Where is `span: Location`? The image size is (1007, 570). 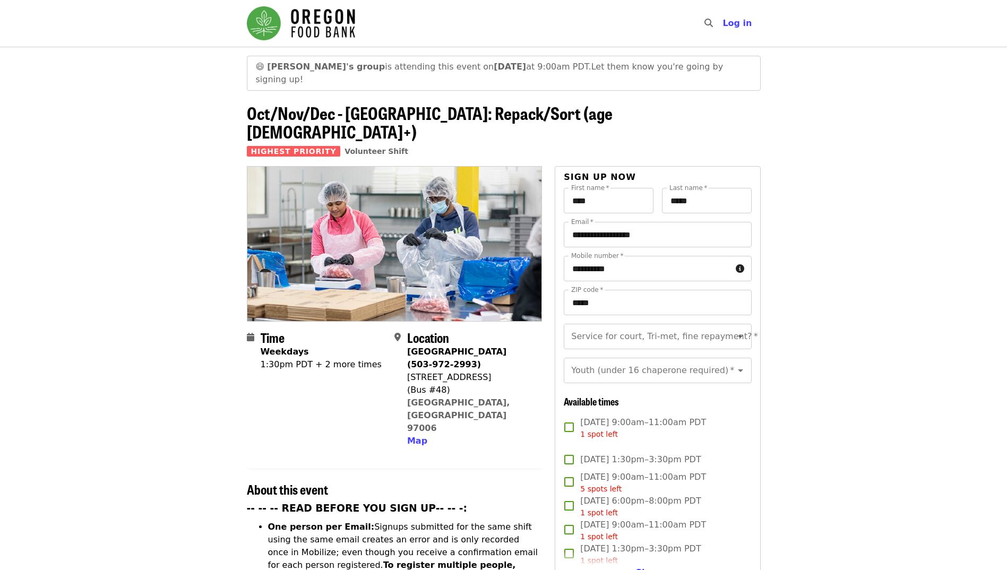 span: Location is located at coordinates (428, 337).